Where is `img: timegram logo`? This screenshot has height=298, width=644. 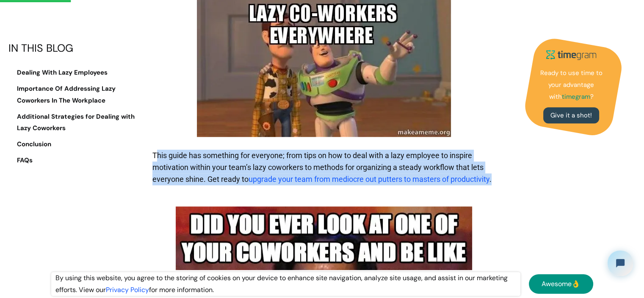
img: timegram logo is located at coordinates (571, 55).